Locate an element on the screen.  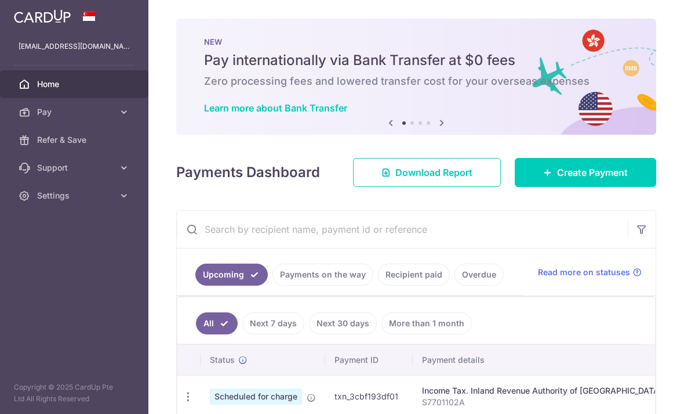
span: Home is located at coordinates (75, 84).